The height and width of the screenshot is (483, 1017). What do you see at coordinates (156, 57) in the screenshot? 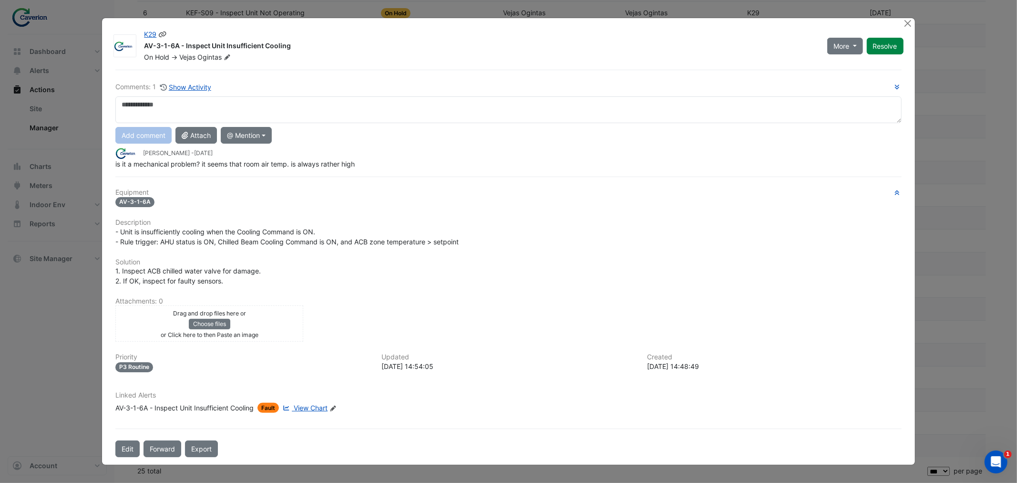
I see `span: On Hold` at bounding box center [156, 57].